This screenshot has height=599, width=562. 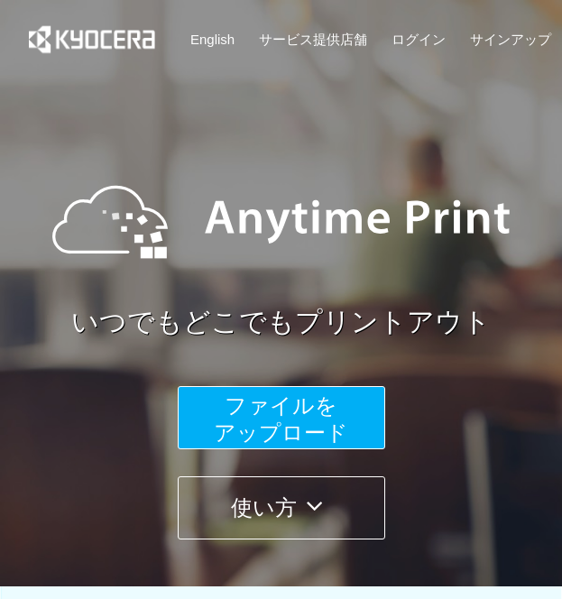 What do you see at coordinates (280, 418) in the screenshot?
I see `span: ファイルを ​​アップロード` at bounding box center [280, 418].